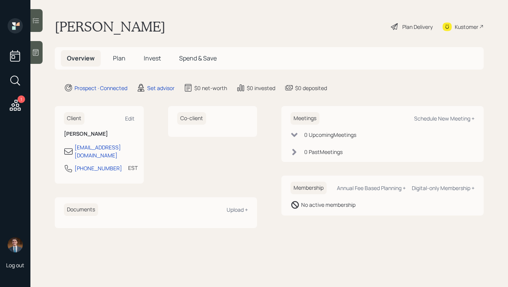  Describe the element at coordinates (15, 245) in the screenshot. I see `img: hunter_neumayer.jpg` at that location.